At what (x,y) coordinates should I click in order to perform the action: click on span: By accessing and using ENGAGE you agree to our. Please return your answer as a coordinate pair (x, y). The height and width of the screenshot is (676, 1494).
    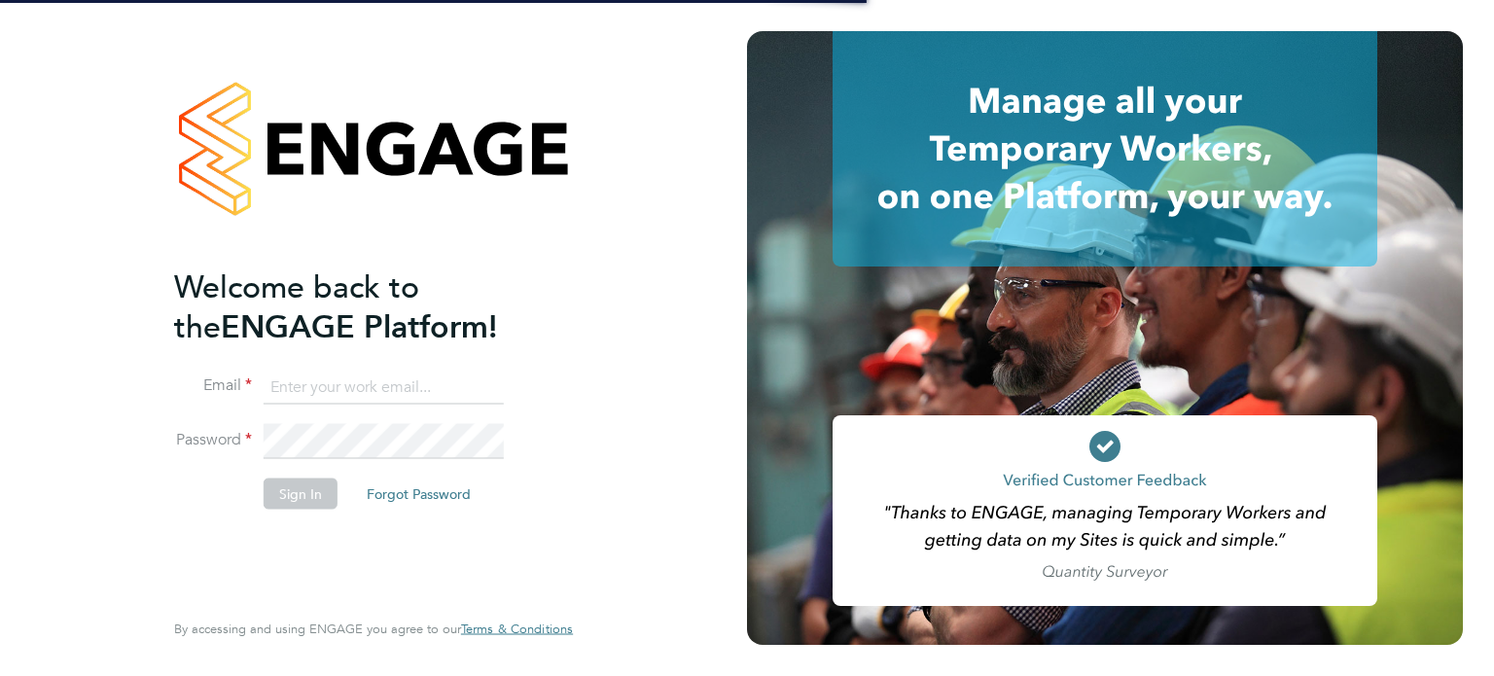
    Looking at the image, I should click on (374, 628).